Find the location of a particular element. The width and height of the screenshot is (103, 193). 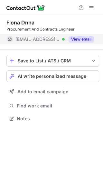

span: Find work email is located at coordinates (57, 106).